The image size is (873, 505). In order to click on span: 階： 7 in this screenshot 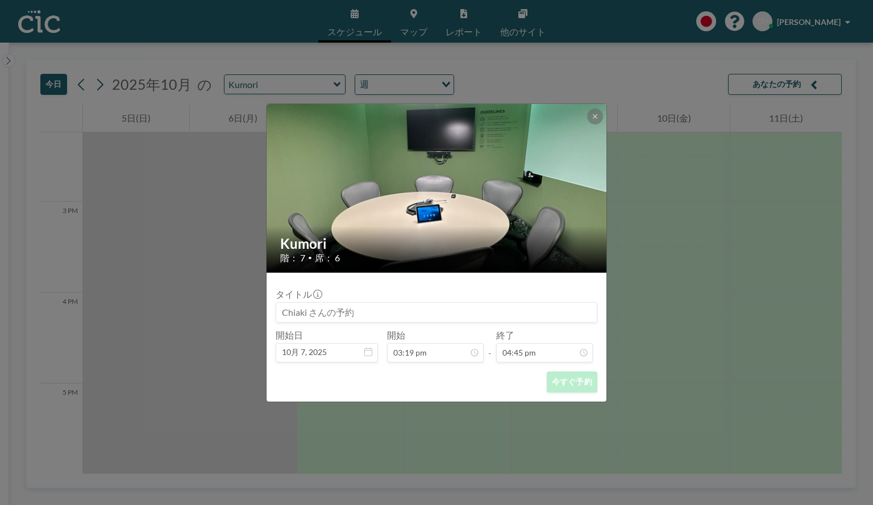, I will do `click(293, 258)`.